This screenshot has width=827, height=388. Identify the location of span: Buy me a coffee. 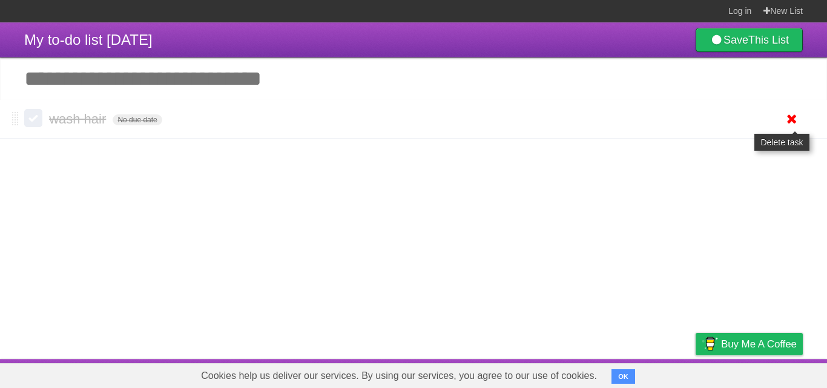
(759, 344).